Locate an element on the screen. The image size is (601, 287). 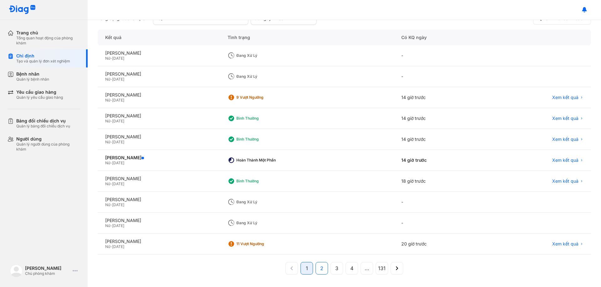
div: Quản lý yêu cầu giao hàng is located at coordinates (39, 98).